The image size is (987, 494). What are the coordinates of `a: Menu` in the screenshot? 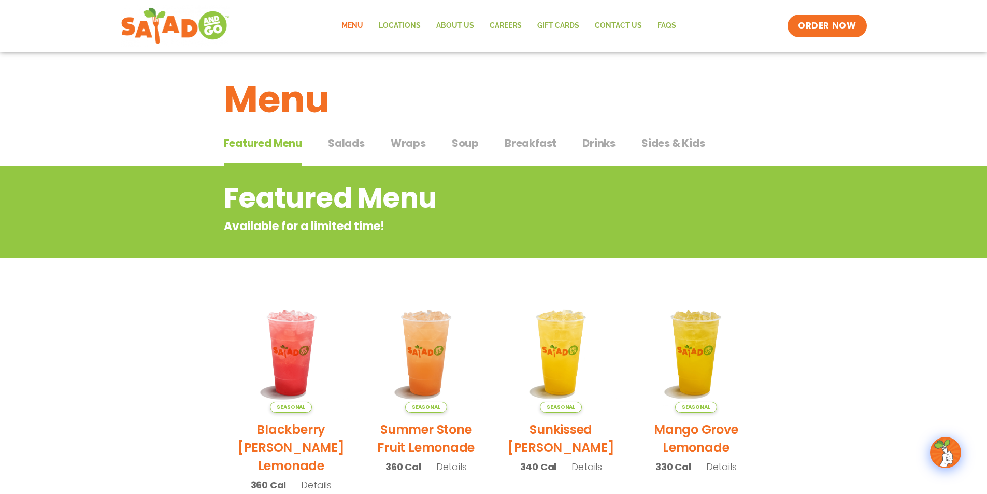 It's located at (352, 26).